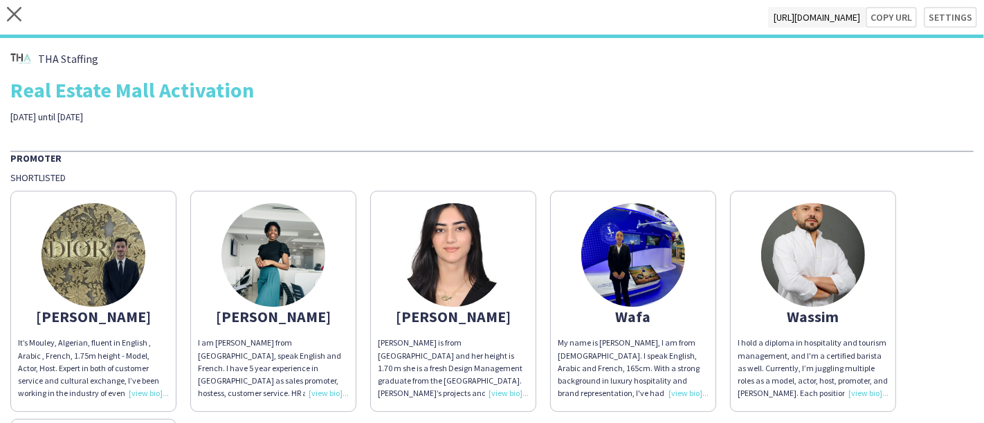  Describe the element at coordinates (21, 59) in the screenshot. I see `img: thumb-4ca7131c-c0b9-42be-a45b-360b8261710b.png` at that location.